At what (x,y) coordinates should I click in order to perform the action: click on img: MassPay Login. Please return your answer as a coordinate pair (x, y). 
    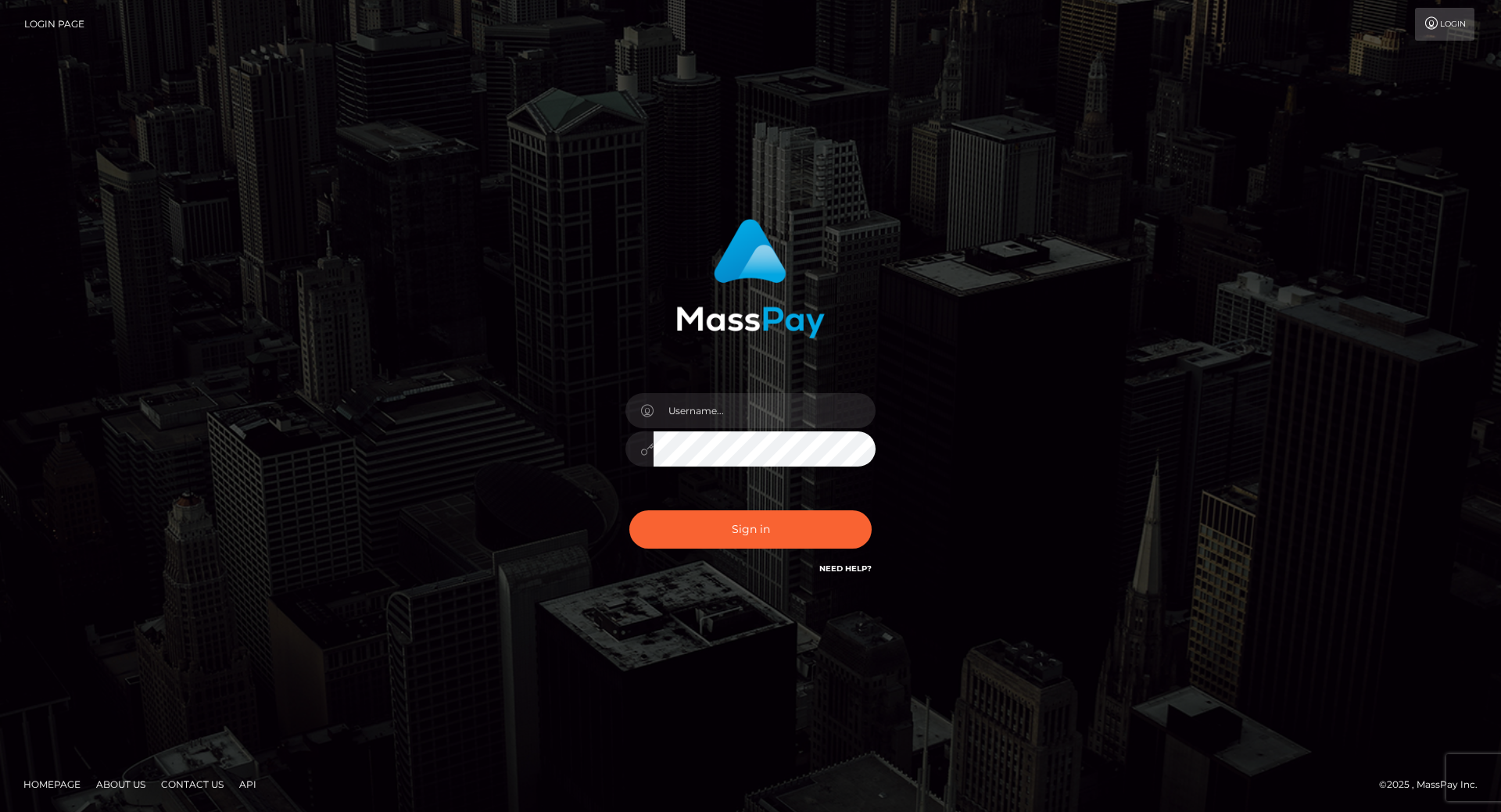
    Looking at the image, I should click on (751, 279).